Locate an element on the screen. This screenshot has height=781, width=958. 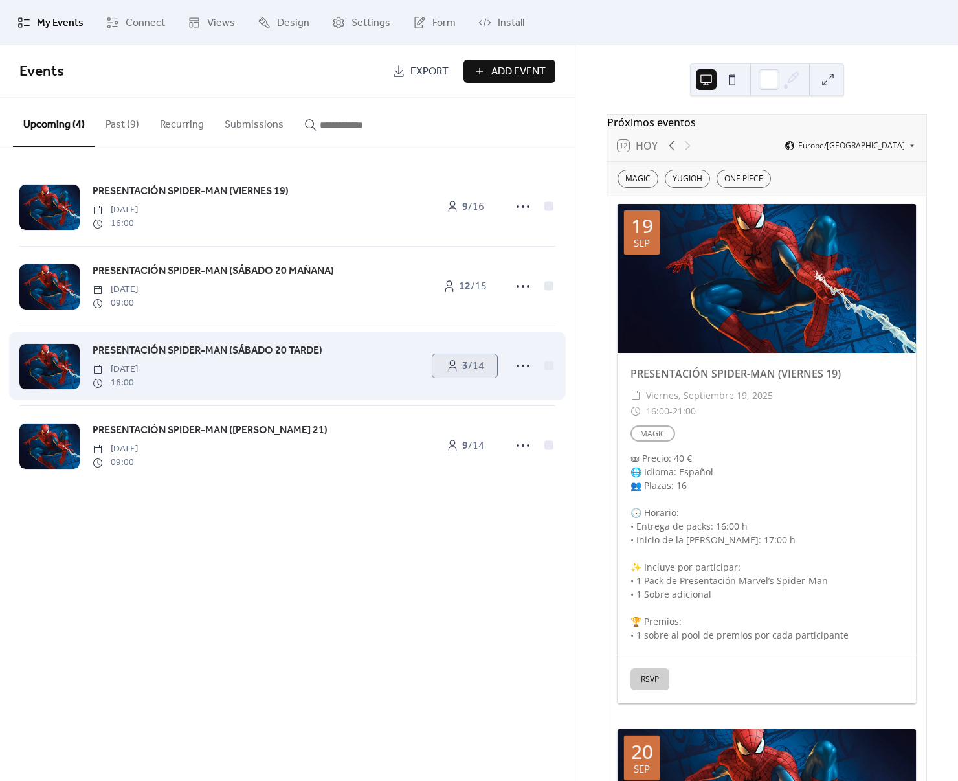
div: YUGIOH is located at coordinates (688, 179).